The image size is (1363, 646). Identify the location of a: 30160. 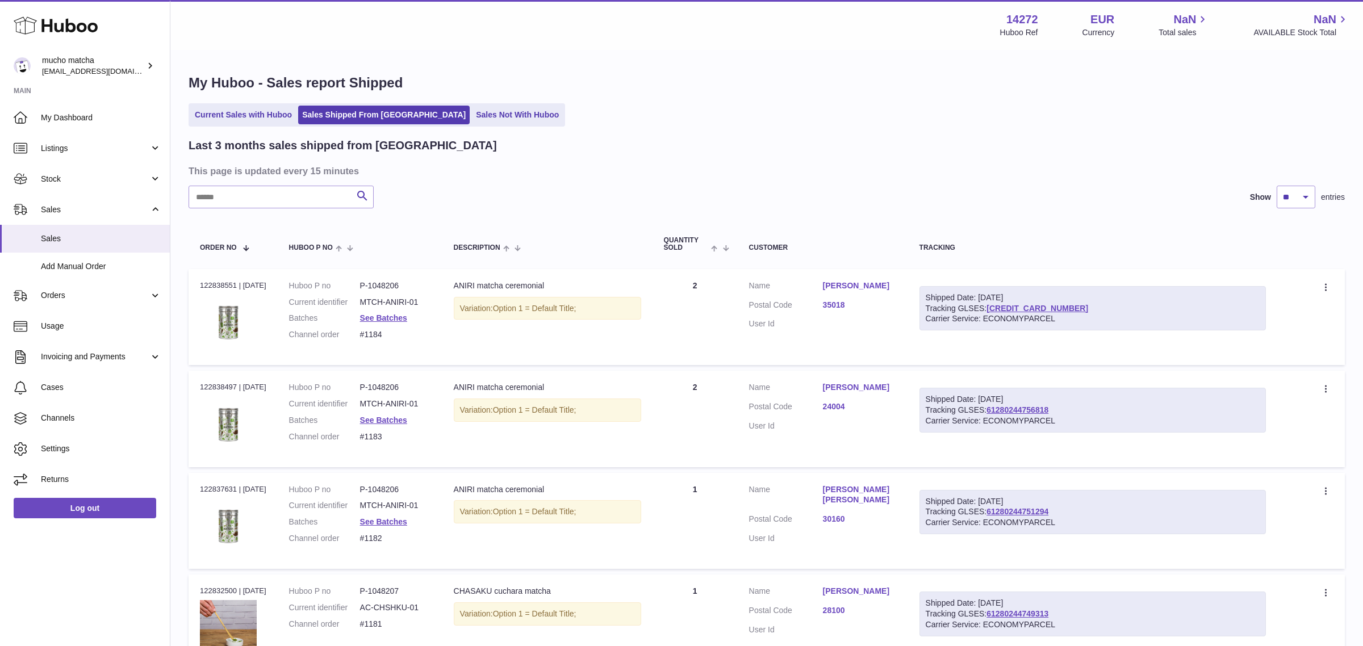
(860, 519).